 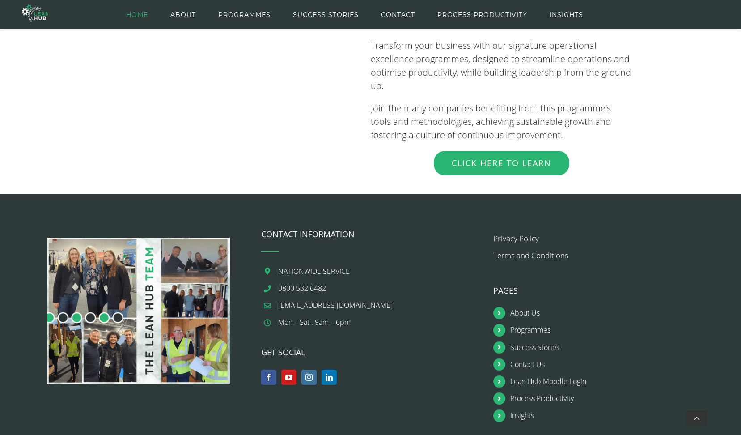 I want to click on a: Instagram, so click(x=309, y=377).